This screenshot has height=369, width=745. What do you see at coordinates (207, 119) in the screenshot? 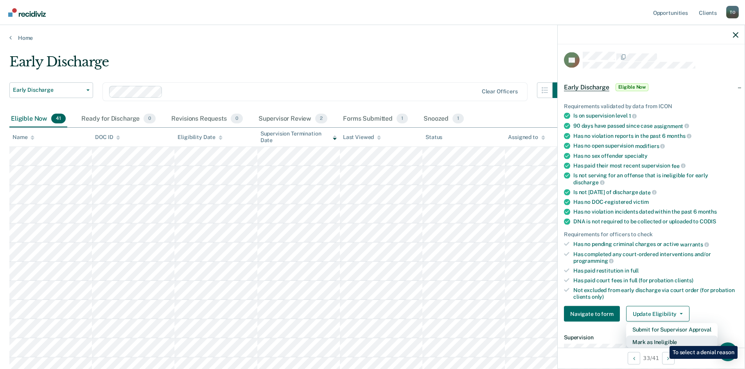
I see `div: Revisions Requests` at bounding box center [207, 119].